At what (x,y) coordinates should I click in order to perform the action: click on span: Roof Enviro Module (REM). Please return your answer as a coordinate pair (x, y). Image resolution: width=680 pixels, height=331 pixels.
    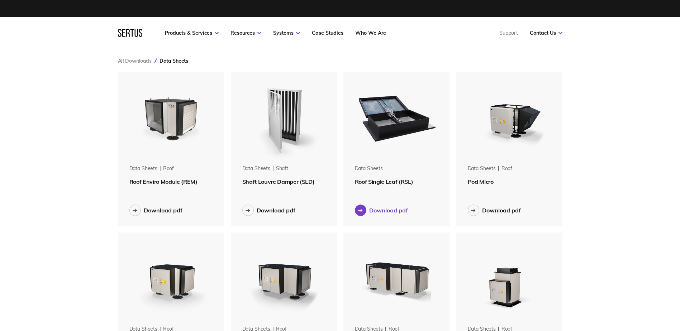
    Looking at the image, I should click on (164, 182).